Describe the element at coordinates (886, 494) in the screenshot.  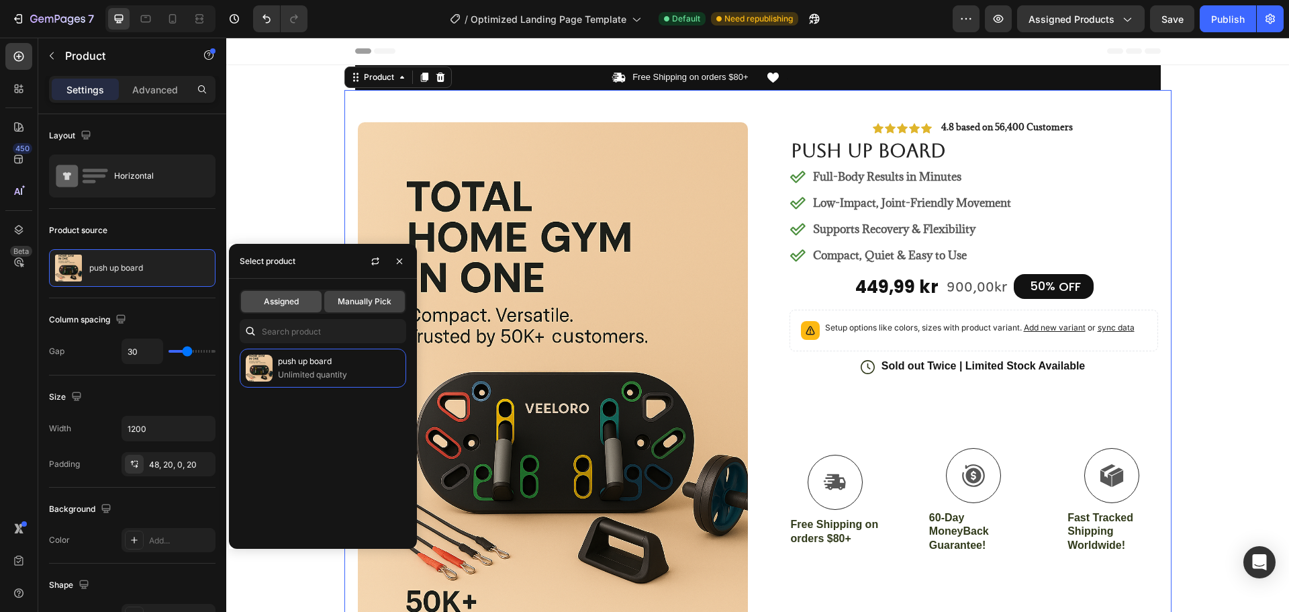
I see `p: Fast Tracked Shipping Worldwide!` at that location.